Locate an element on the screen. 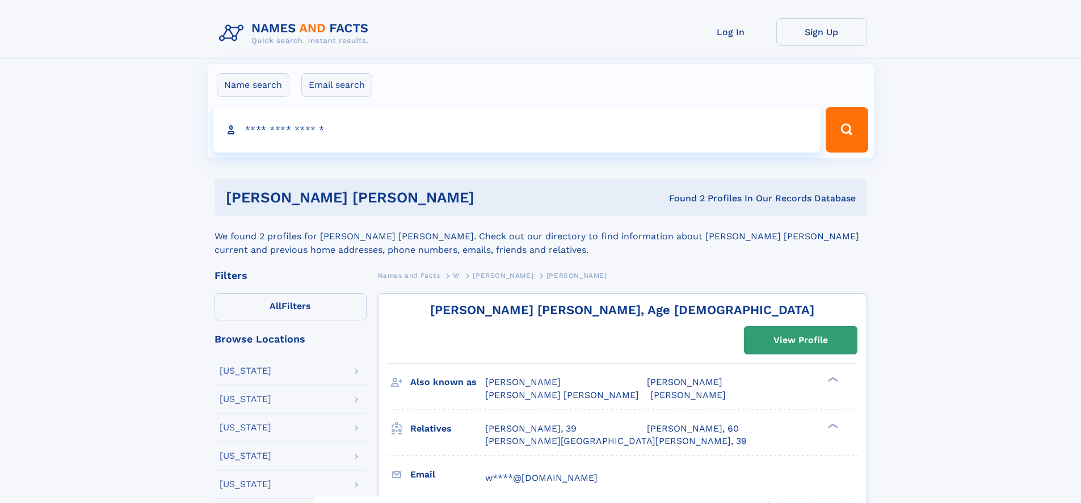 Image resolution: width=1081 pixels, height=503 pixels. div: Filters is located at coordinates (291, 276).